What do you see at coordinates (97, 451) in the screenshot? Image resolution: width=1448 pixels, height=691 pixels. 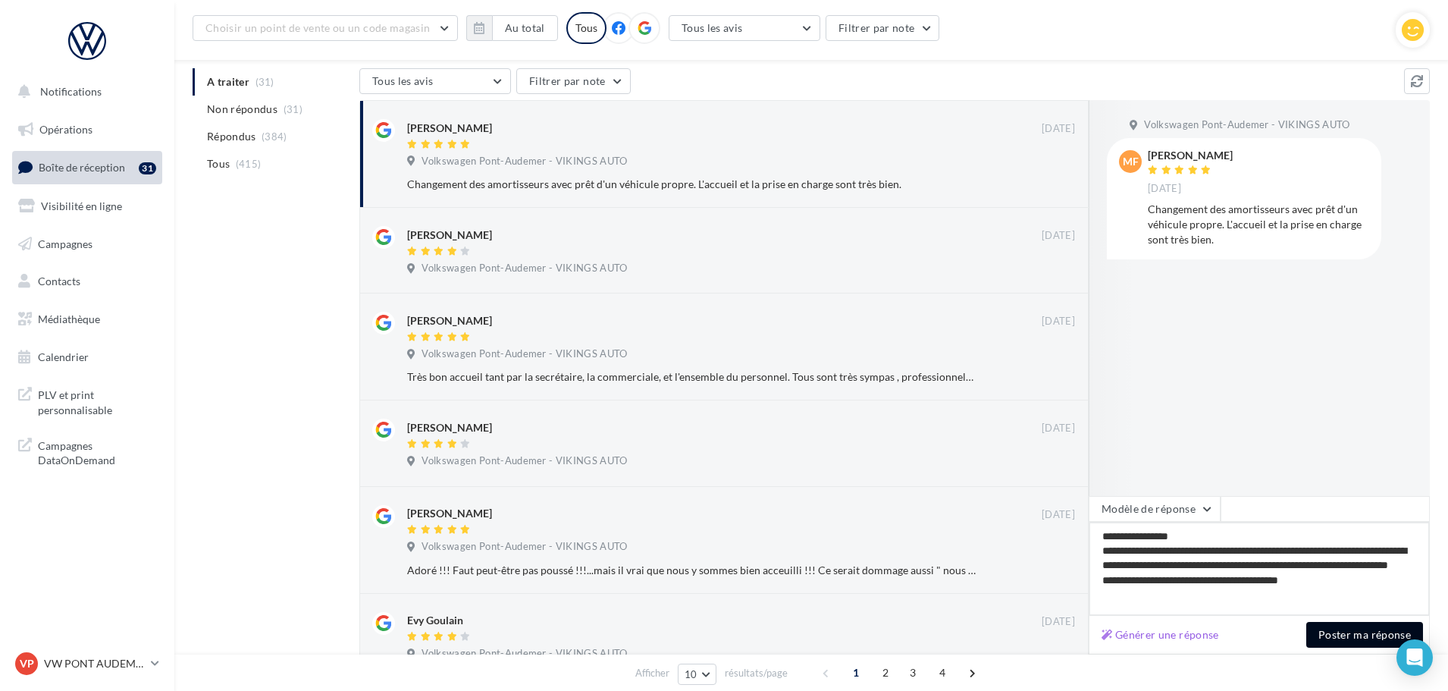 I see `span: Campagnes DataOnDemand` at bounding box center [97, 451].